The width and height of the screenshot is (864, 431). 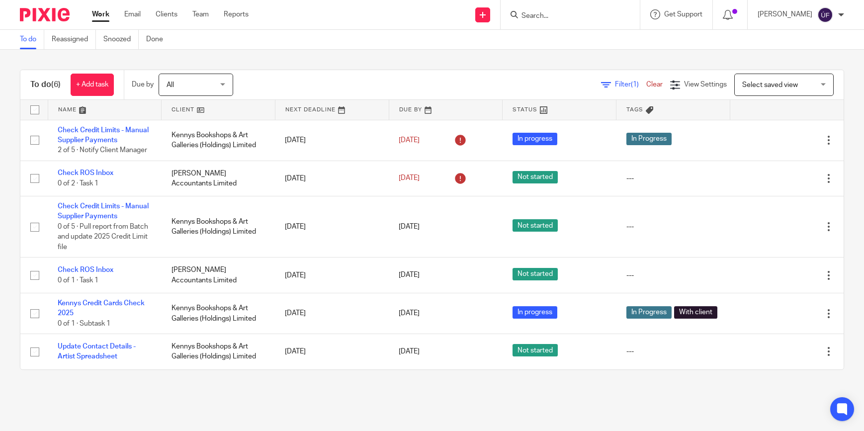 What do you see at coordinates (45, 14) in the screenshot?
I see `img: Pixie` at bounding box center [45, 14].